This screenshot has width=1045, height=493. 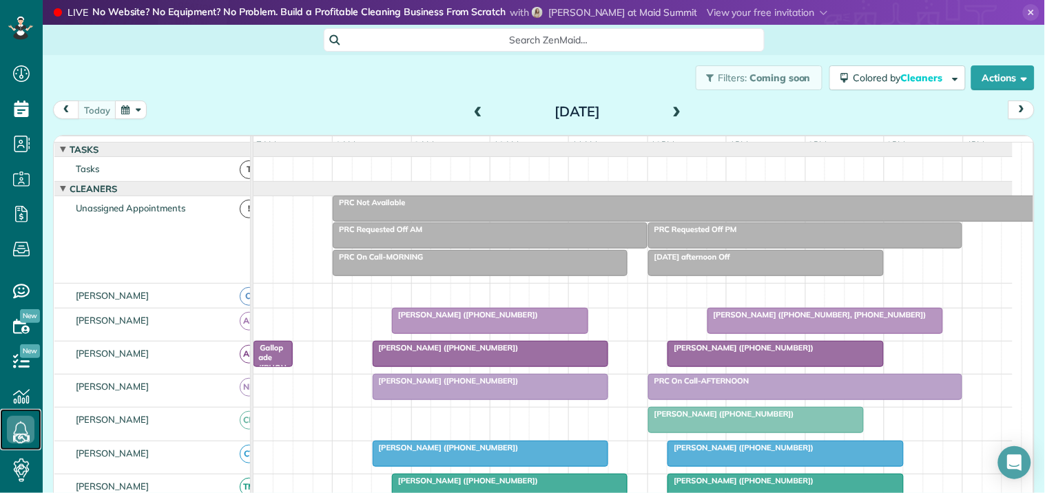 I want to click on span: CT, so click(x=249, y=454).